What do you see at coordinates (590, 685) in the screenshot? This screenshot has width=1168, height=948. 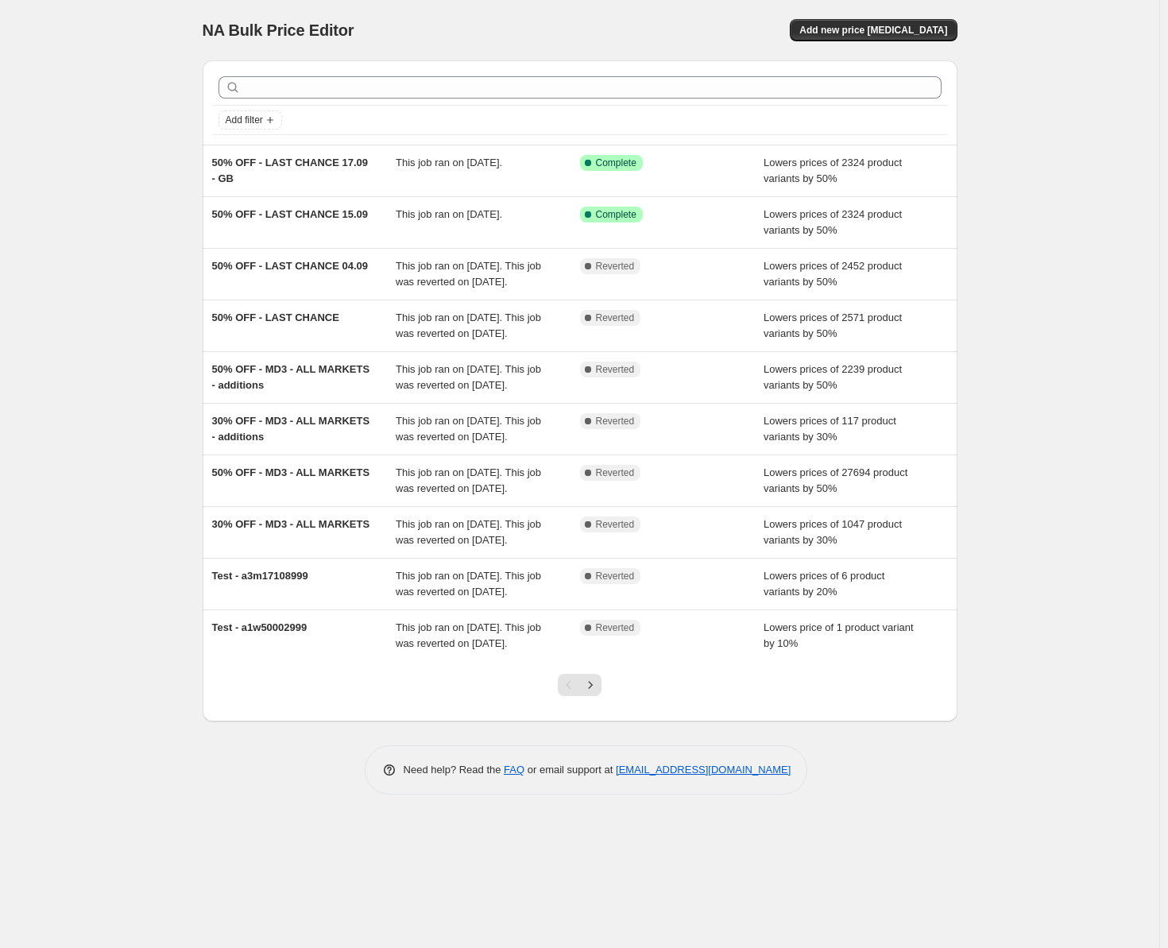 I see `button: Next` at bounding box center [590, 685].